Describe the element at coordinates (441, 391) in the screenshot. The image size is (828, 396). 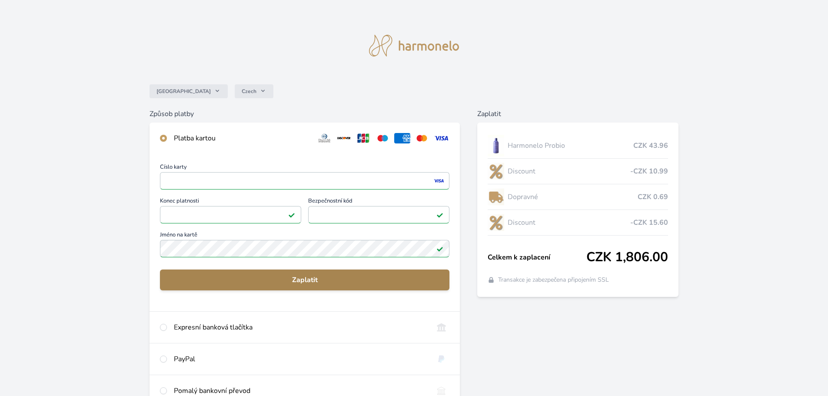
I see `img: bankTransfer_IBAN.svg` at that location.